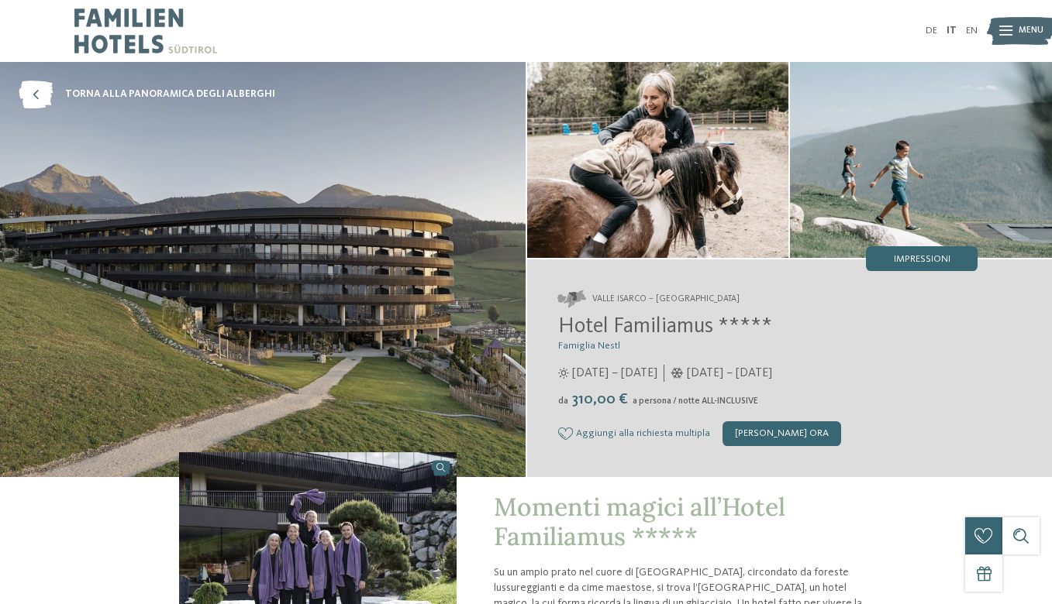  What do you see at coordinates (931, 30) in the screenshot?
I see `a: DE` at bounding box center [931, 30].